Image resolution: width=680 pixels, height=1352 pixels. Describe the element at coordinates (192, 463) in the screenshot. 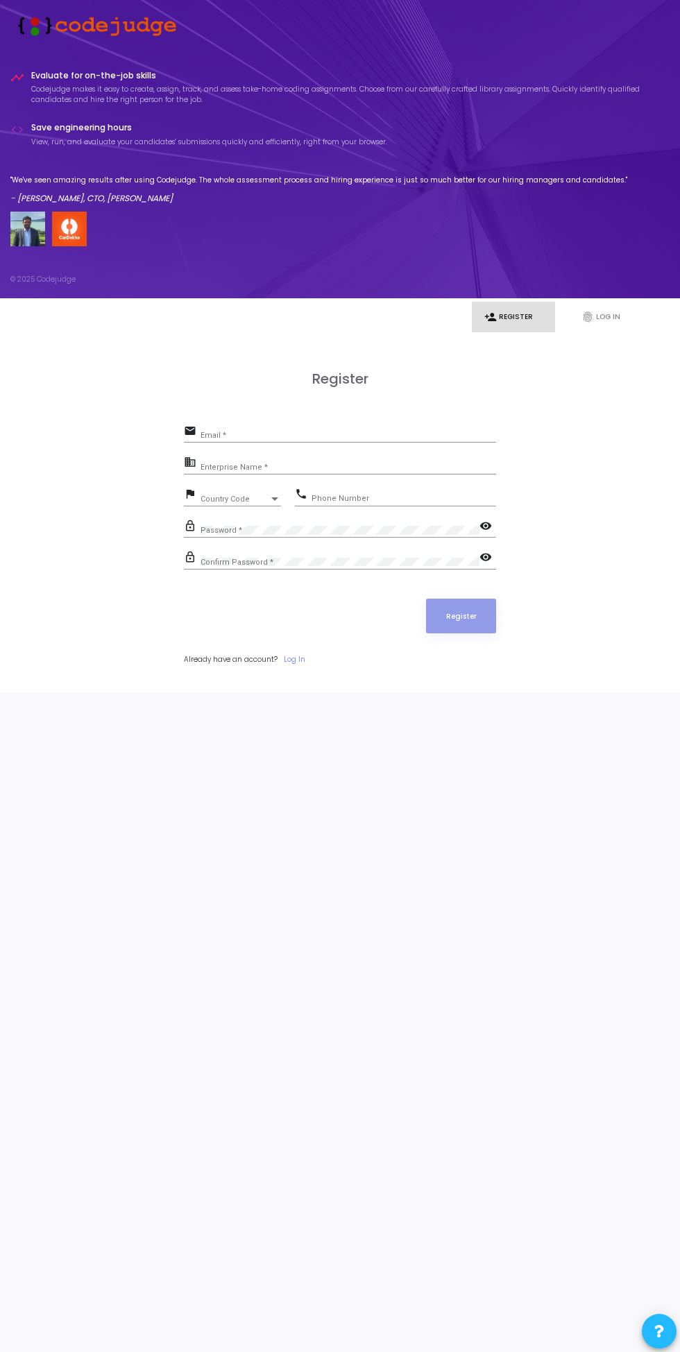

I see `mat-icon: business` at that location.